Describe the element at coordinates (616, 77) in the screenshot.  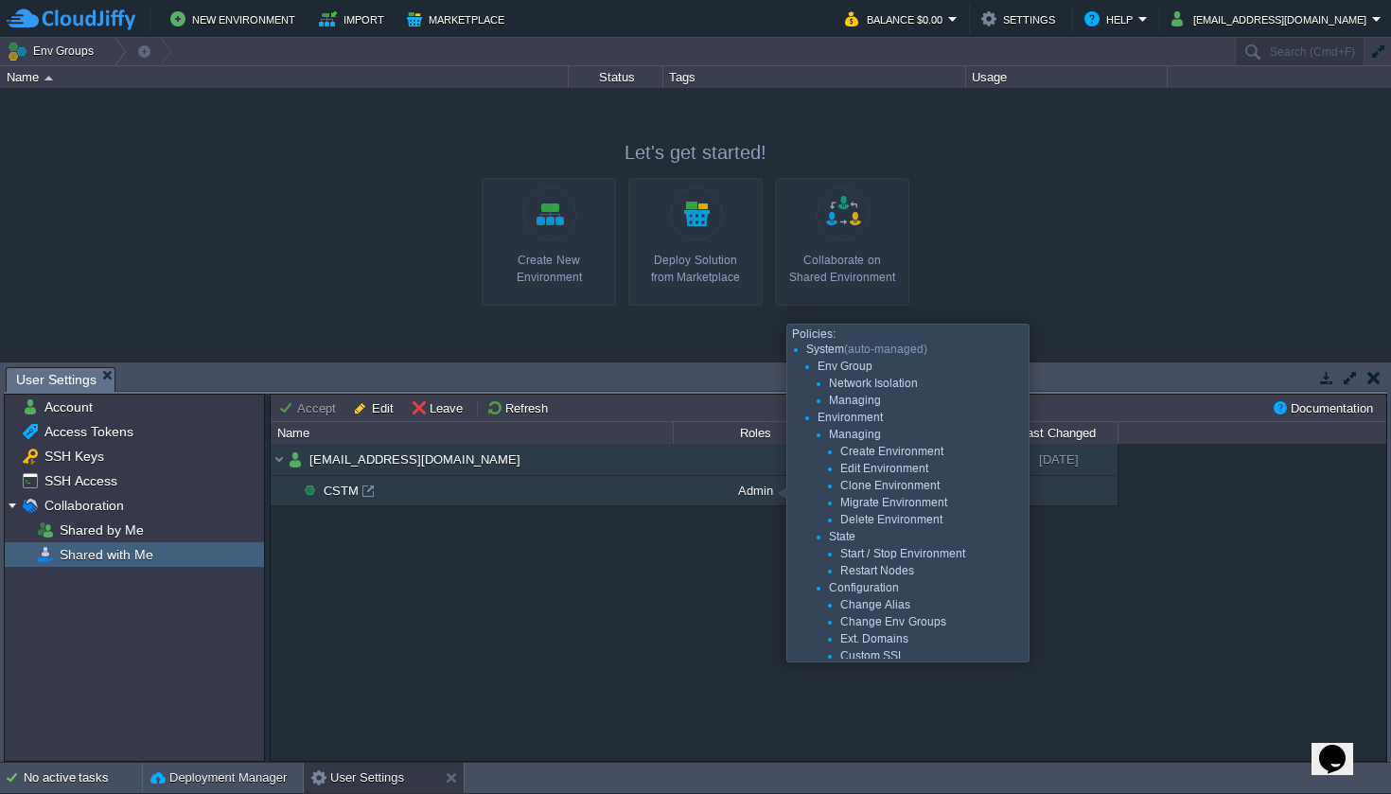
I see `div: Status` at that location.